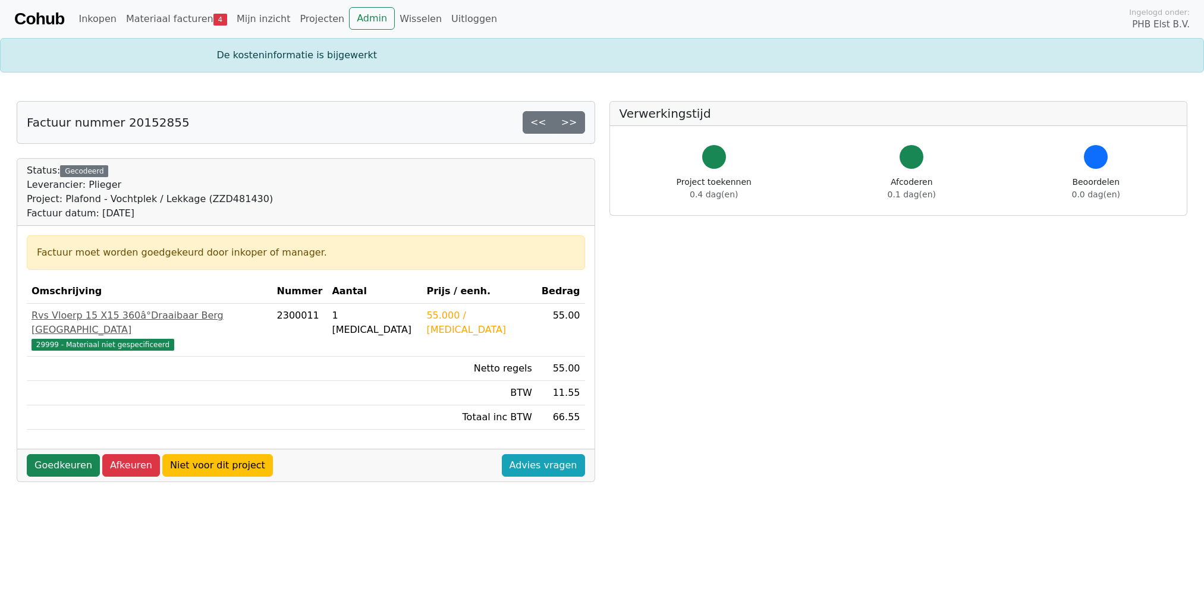  What do you see at coordinates (714, 188) in the screenshot?
I see `div: Project toekennen` at bounding box center [714, 188].